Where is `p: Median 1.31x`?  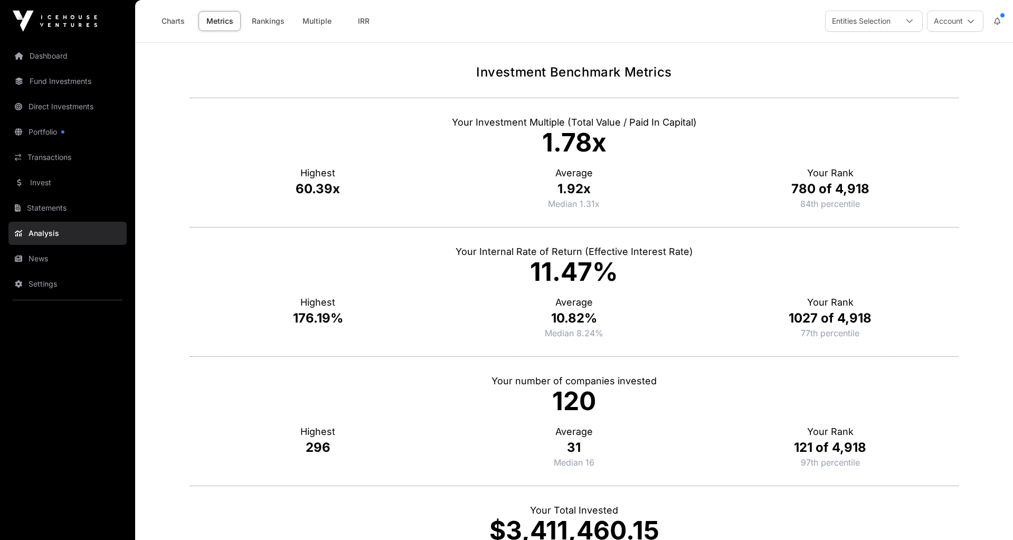 p: Median 1.31x is located at coordinates (574, 204).